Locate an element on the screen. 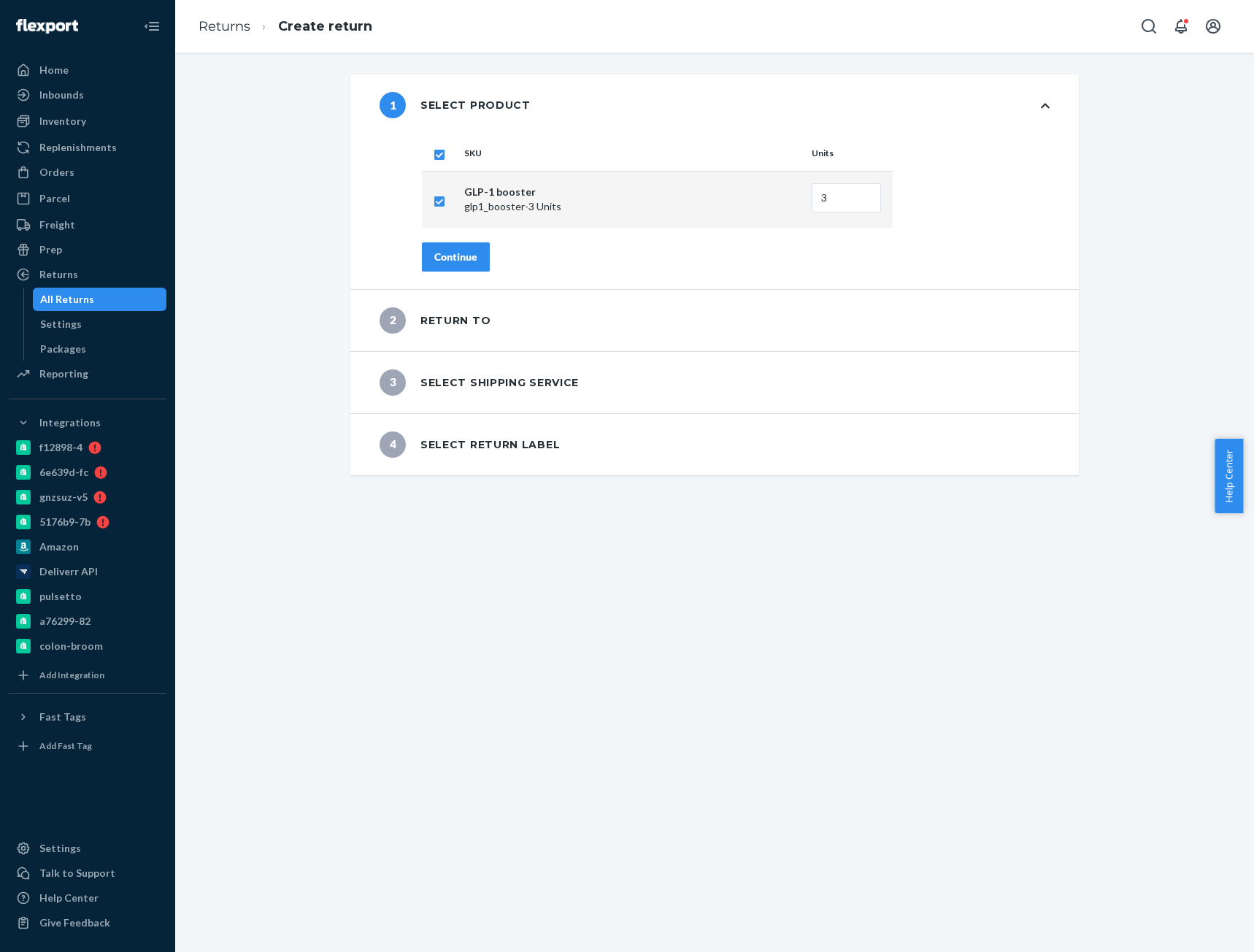 This screenshot has height=952, width=1254. a: Home is located at coordinates (88, 70).